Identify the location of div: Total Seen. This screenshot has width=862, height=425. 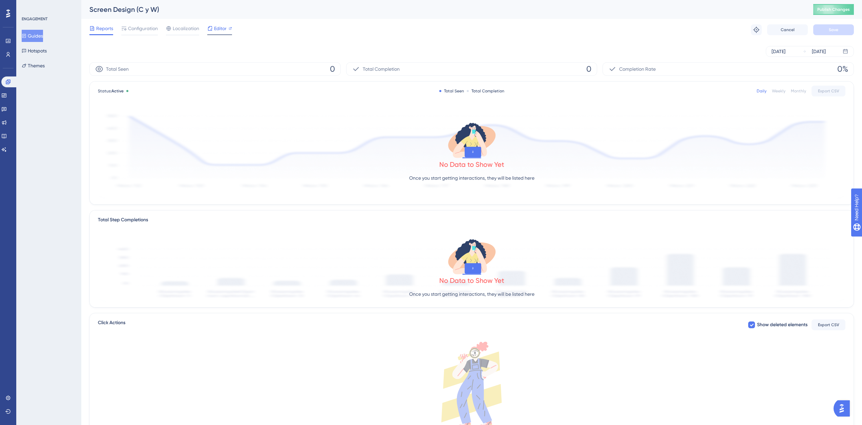
(451, 91).